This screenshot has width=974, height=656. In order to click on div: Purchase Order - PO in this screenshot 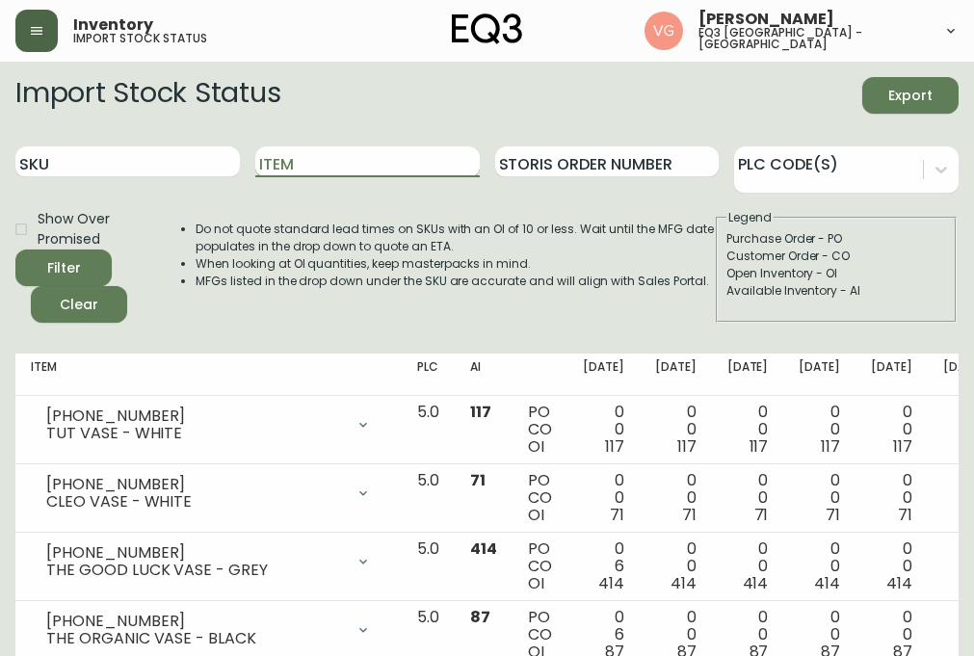, I will do `click(836, 239)`.